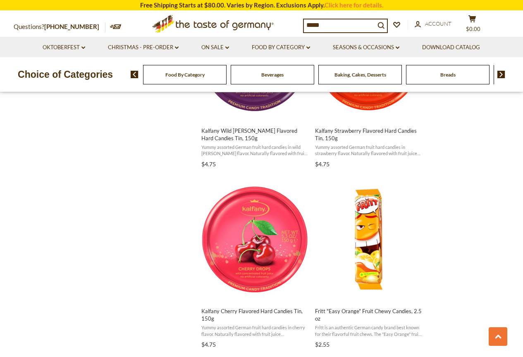 The image size is (523, 357). I want to click on span: Yummy assorted German fruit hard candies in cherry flavor. Naturally flavored with fruit juice co..., so click(255, 330).